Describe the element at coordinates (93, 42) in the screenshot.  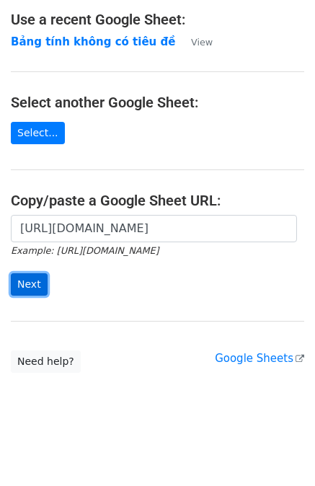
I see `strong: Bảng tính không có tiêu đề` at that location.